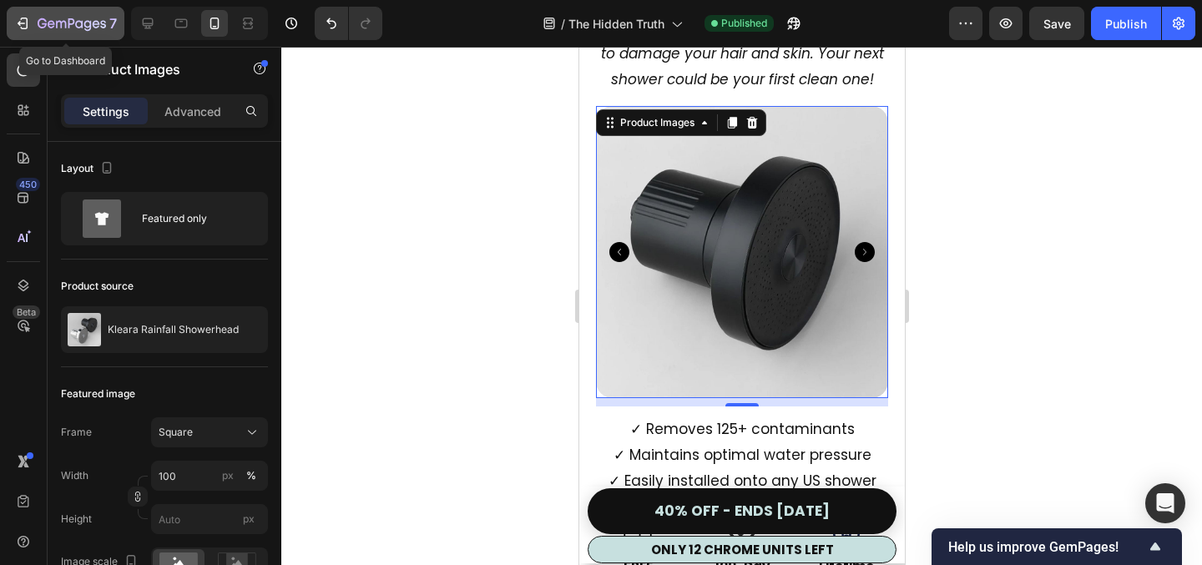 The height and width of the screenshot is (565, 1202). I want to click on div: Product source, so click(97, 286).